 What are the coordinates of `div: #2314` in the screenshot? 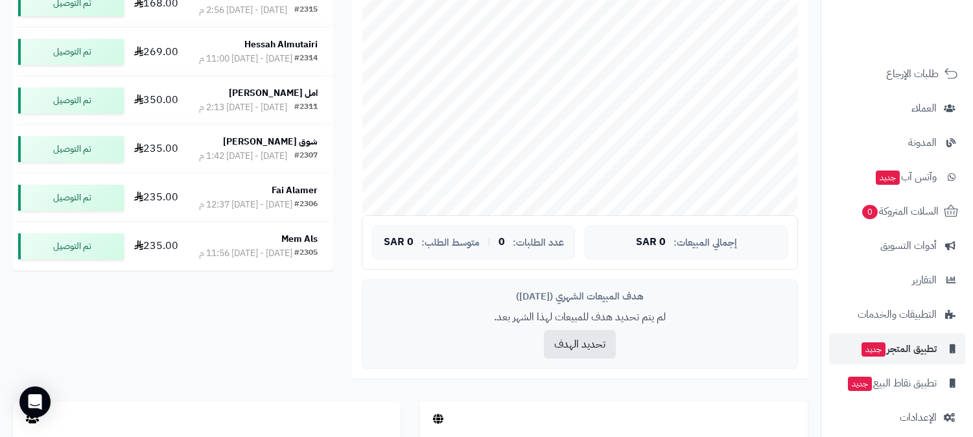 It's located at (306, 59).